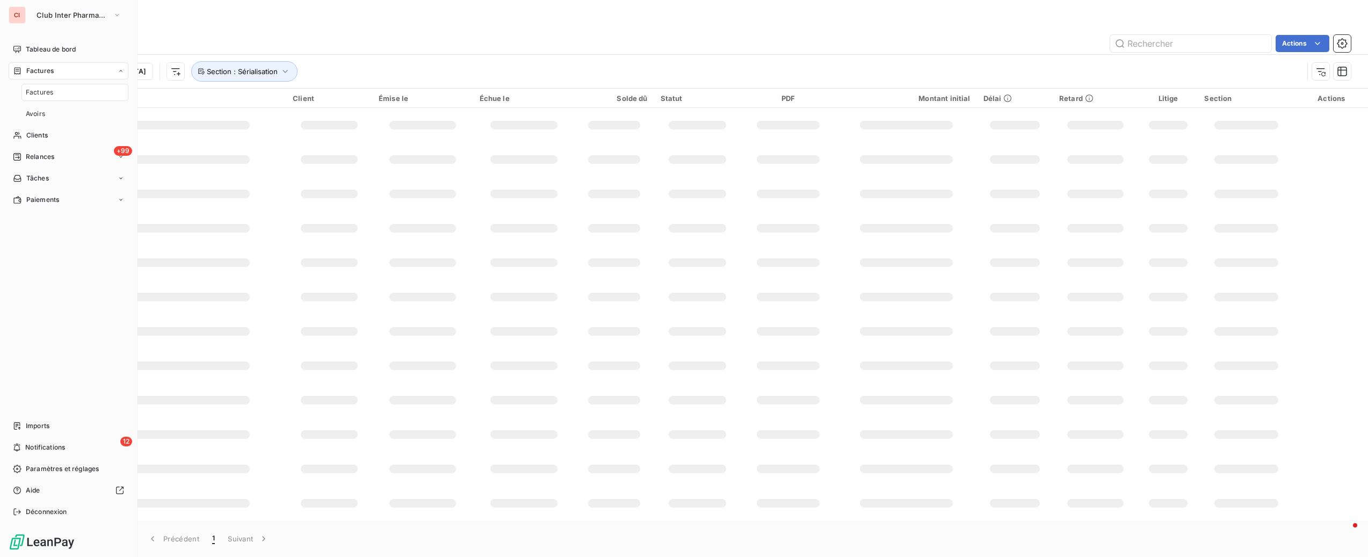 The width and height of the screenshot is (1368, 557). What do you see at coordinates (1015, 98) in the screenshot?
I see `div: Délai` at bounding box center [1015, 98].